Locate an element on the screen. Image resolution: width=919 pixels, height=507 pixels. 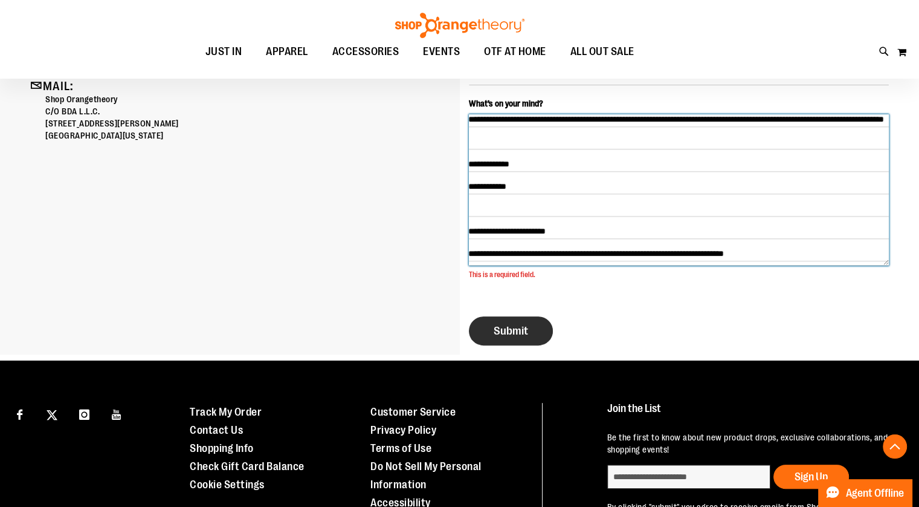
a: Terms of Use is located at coordinates (401, 448).